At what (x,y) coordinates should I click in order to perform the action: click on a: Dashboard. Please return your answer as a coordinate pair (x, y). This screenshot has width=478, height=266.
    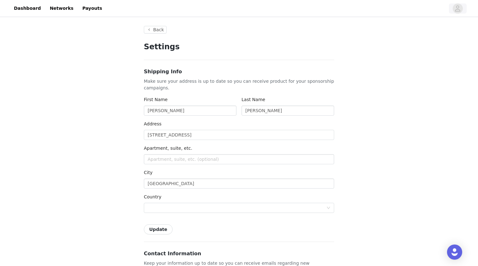
    Looking at the image, I should click on (27, 8).